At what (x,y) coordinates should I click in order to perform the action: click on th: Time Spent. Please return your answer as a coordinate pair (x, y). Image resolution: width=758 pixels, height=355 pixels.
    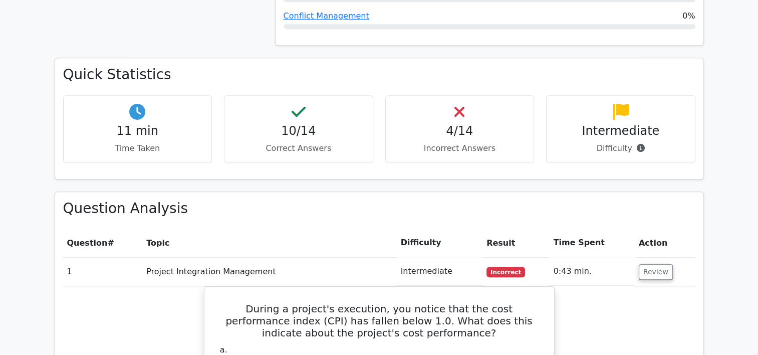
    Looking at the image, I should click on (592, 243).